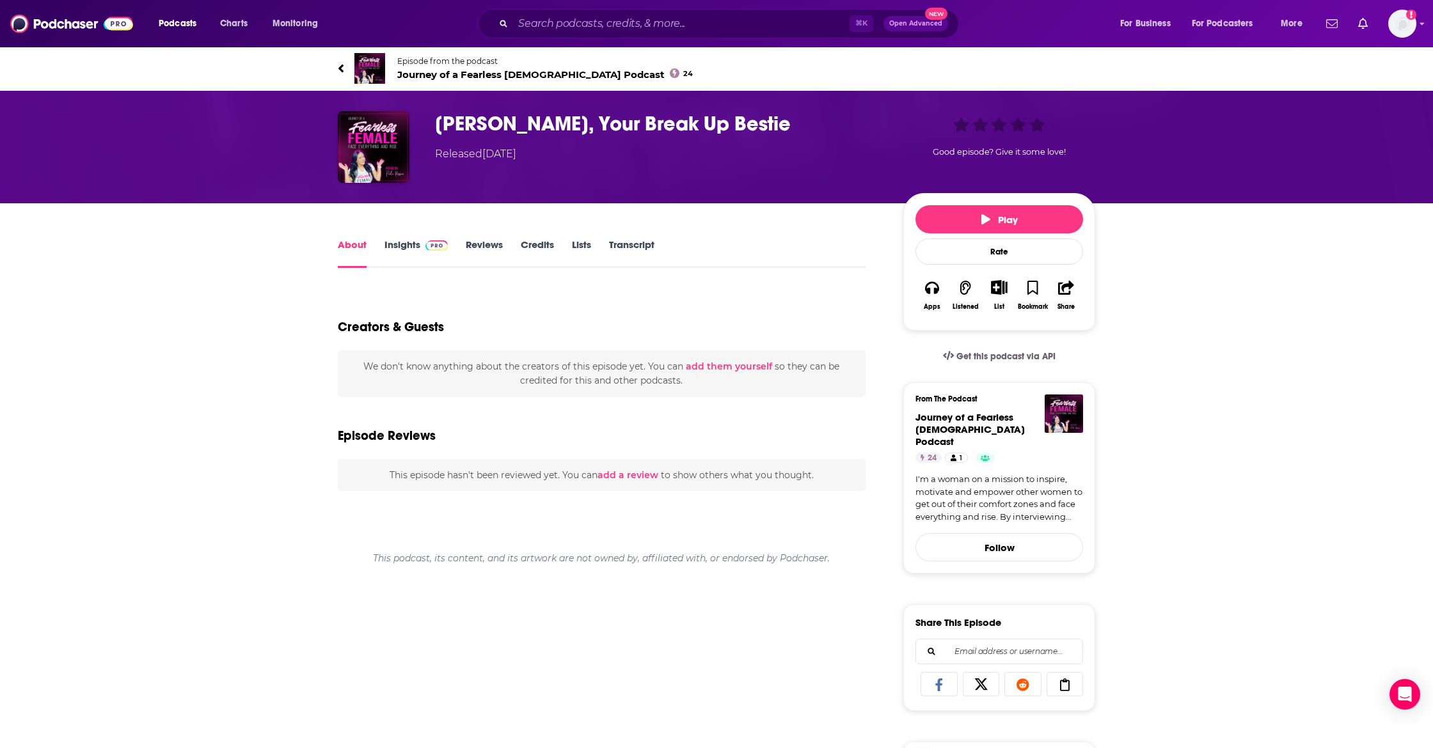 Image resolution: width=1433 pixels, height=748 pixels. I want to click on span: Good episode? Give it some love!, so click(999, 152).